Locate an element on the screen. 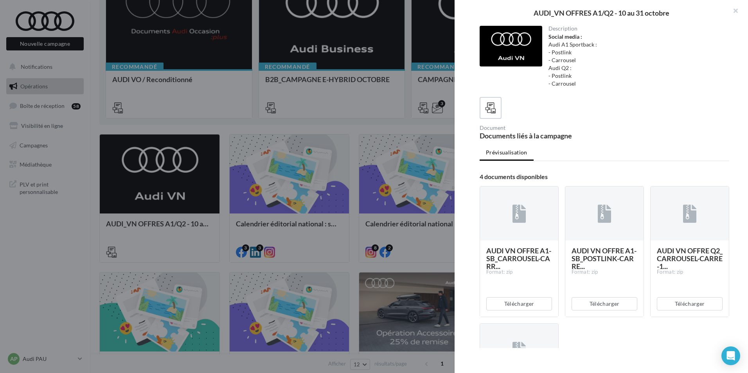  div: AUDI_VN OFFRES A1/Q2 - 10 au 31 octobre is located at coordinates (602, 13).